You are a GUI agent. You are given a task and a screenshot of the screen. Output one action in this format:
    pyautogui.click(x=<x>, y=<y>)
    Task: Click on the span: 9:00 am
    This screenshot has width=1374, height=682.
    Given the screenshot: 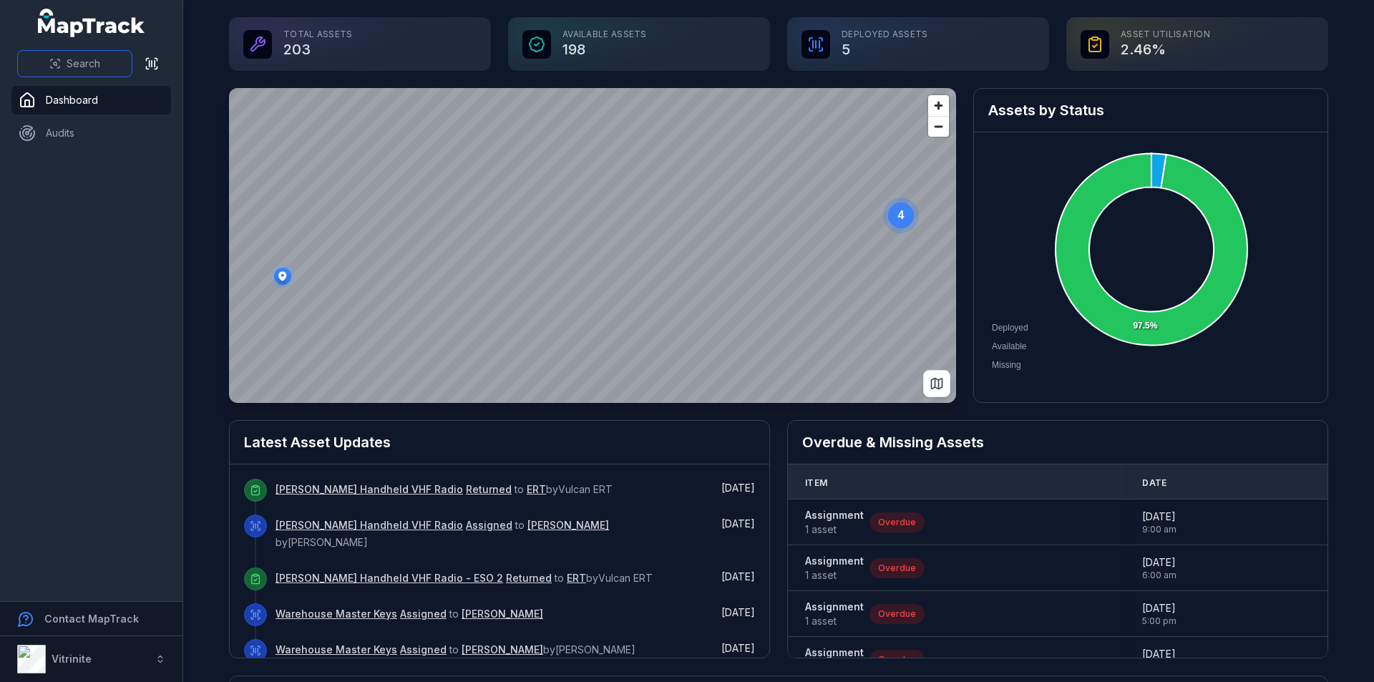 What is the action you would take?
    pyautogui.click(x=1159, y=529)
    